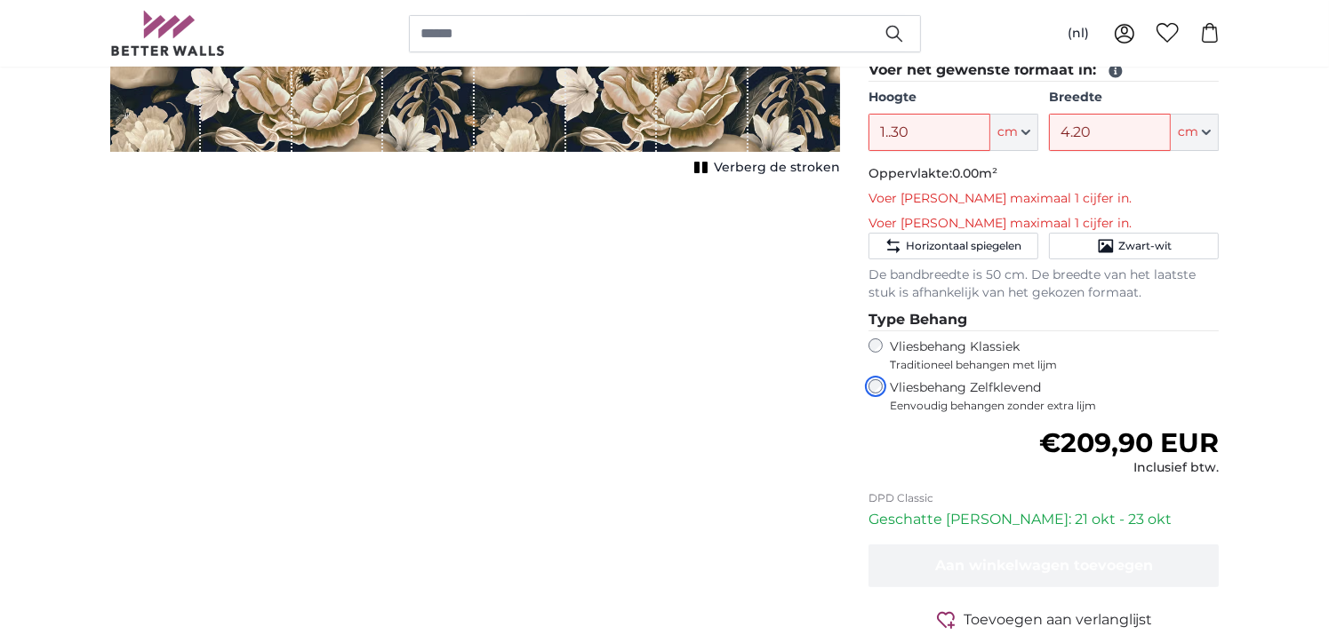 This screenshot has height=643, width=1329. What do you see at coordinates (1043, 565) in the screenshot?
I see `span: Aan winkelwagen toevoegen` at bounding box center [1043, 565].